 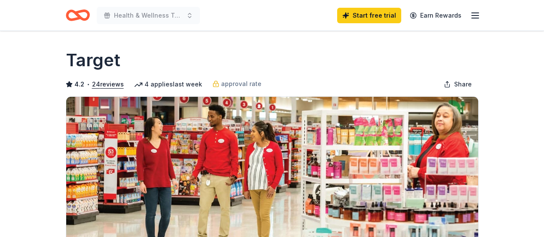 What do you see at coordinates (463, 84) in the screenshot?
I see `span: Share` at bounding box center [463, 84].